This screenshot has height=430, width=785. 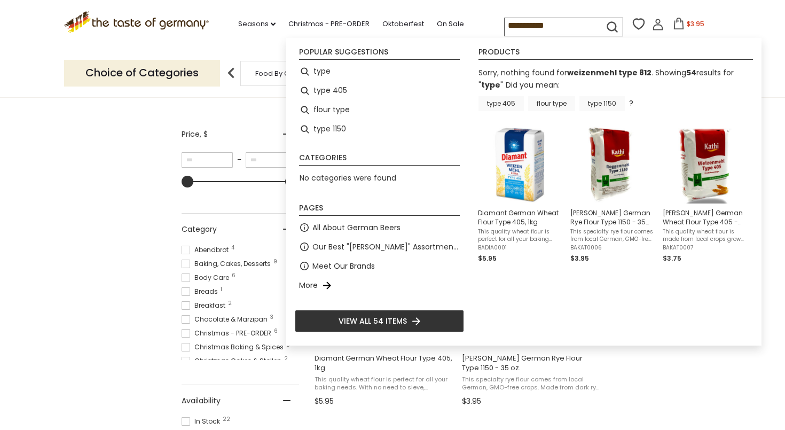 What do you see at coordinates (233, 248) in the screenshot?
I see `span: 4` at bounding box center [233, 248].